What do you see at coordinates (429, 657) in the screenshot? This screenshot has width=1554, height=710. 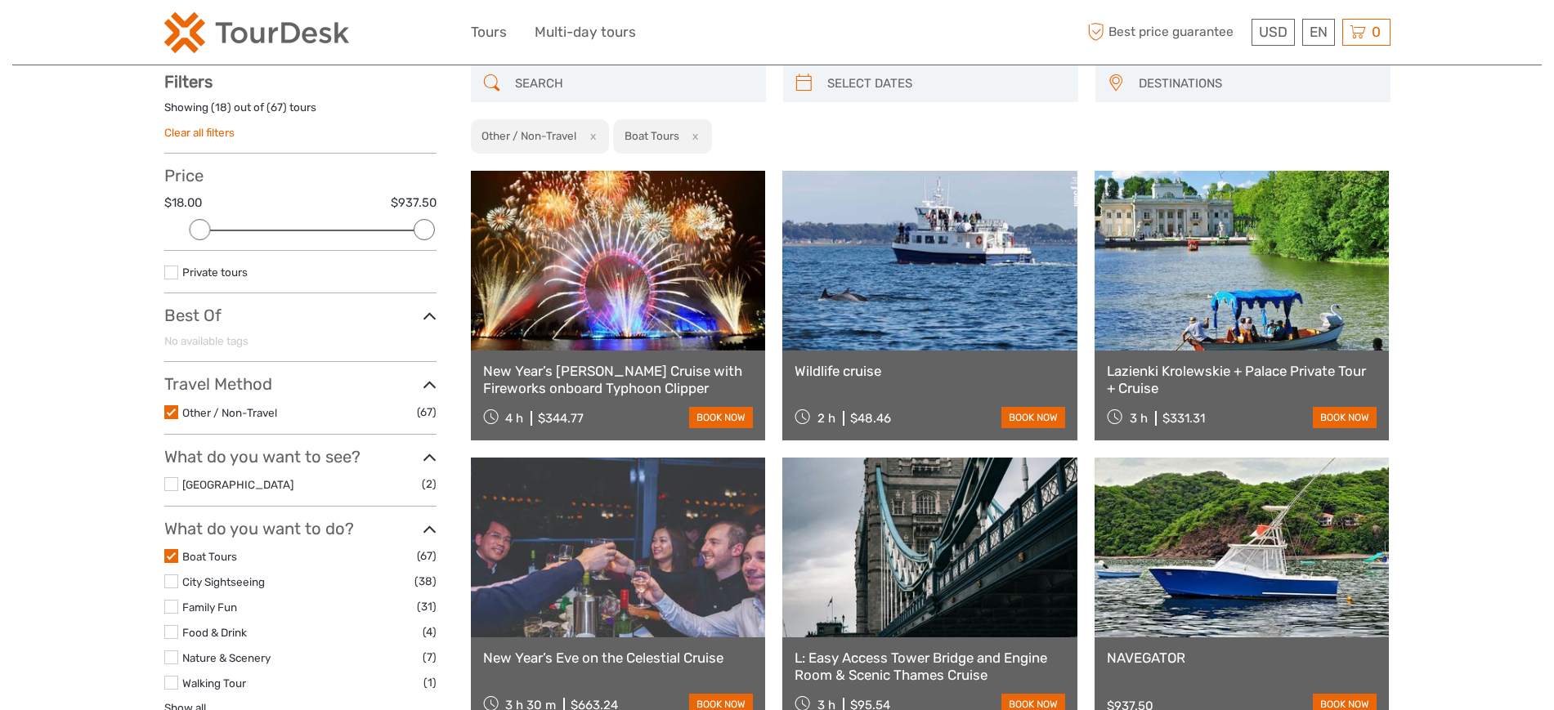 I see `span: (7)` at bounding box center [429, 657].